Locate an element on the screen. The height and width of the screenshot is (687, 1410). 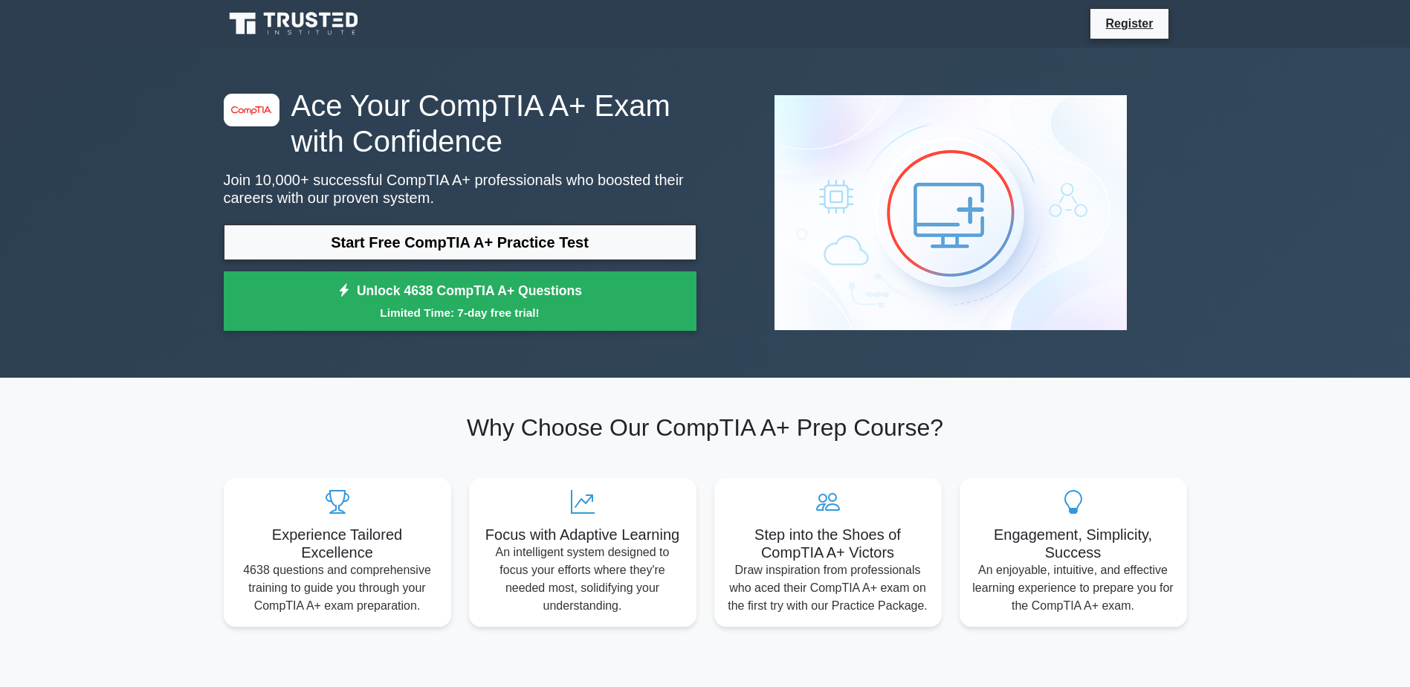
p: 4638 questions and comprehensive training to guide you through your CompTIA A+ exam preparation. is located at coordinates (337, 588).